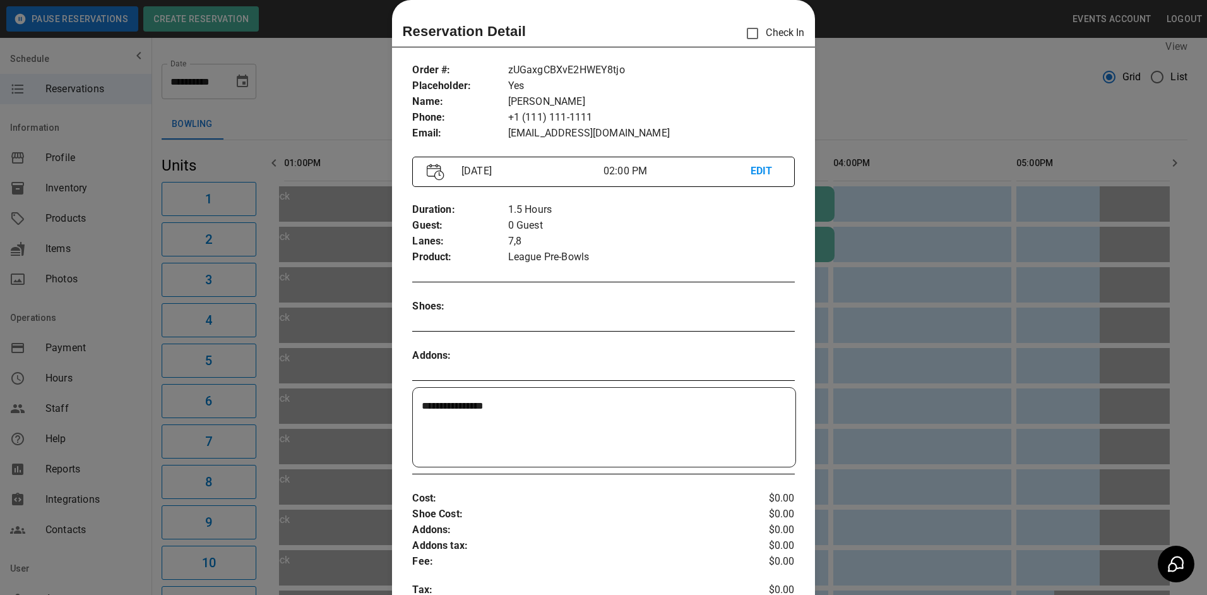  What do you see at coordinates (651, 257) in the screenshot?
I see `p: League Pre-Bowls` at bounding box center [651, 257].